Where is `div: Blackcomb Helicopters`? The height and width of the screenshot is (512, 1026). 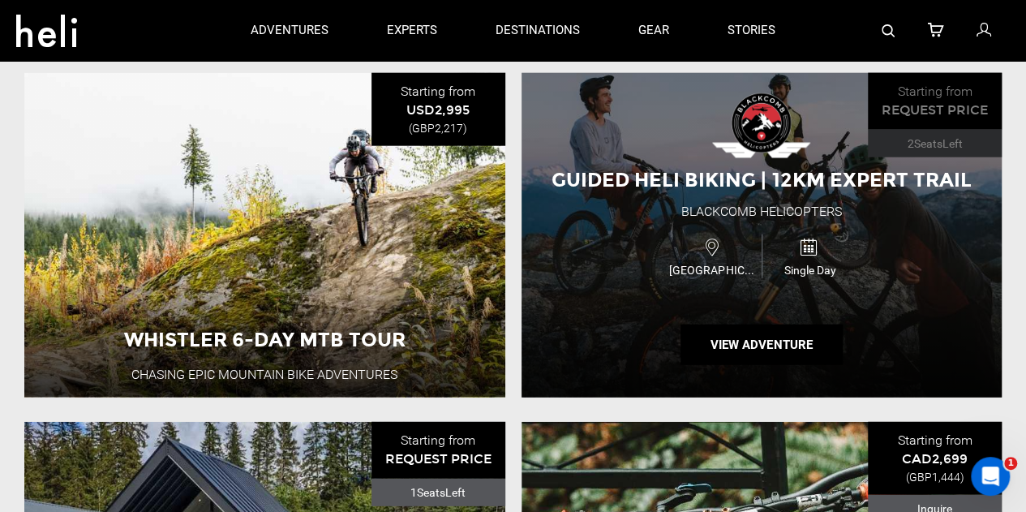 div: Blackcomb Helicopters is located at coordinates (762, 212).